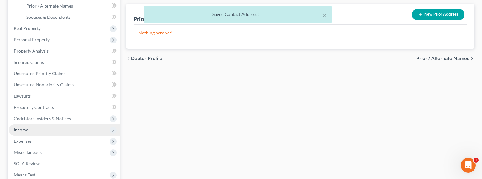  What do you see at coordinates (71, 6) in the screenshot?
I see `a: Prior / Alternate Names` at bounding box center [71, 6].